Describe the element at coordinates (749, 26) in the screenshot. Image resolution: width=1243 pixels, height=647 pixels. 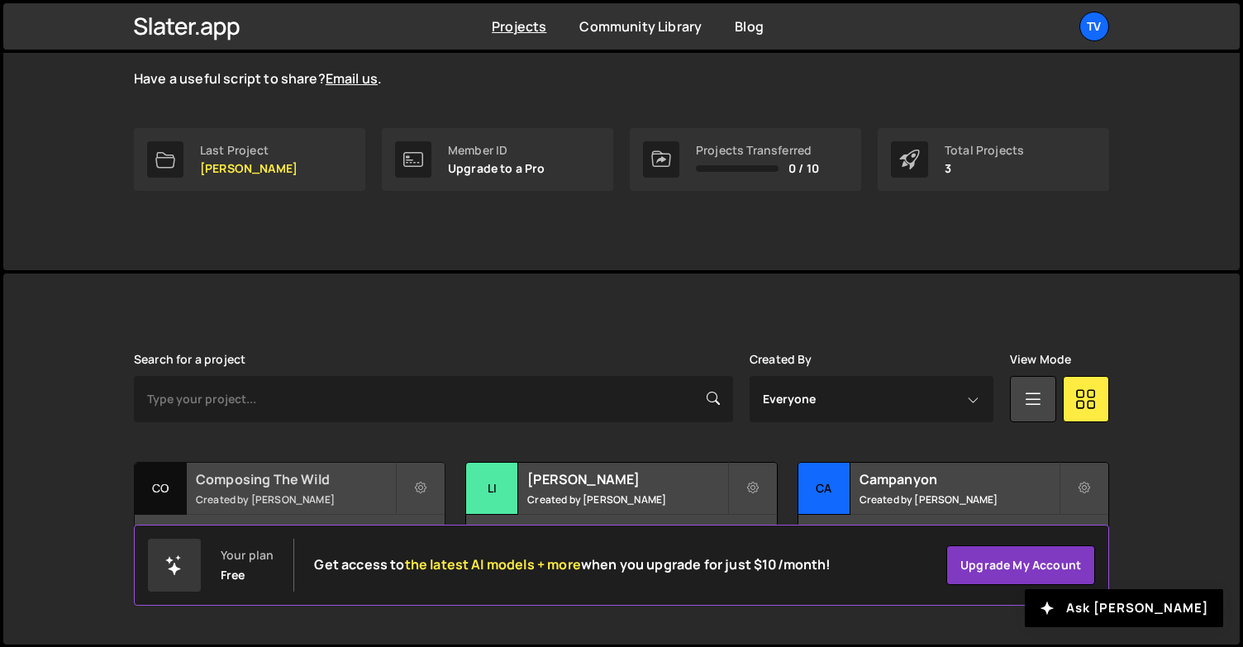
I see `a: Blog` at that location.